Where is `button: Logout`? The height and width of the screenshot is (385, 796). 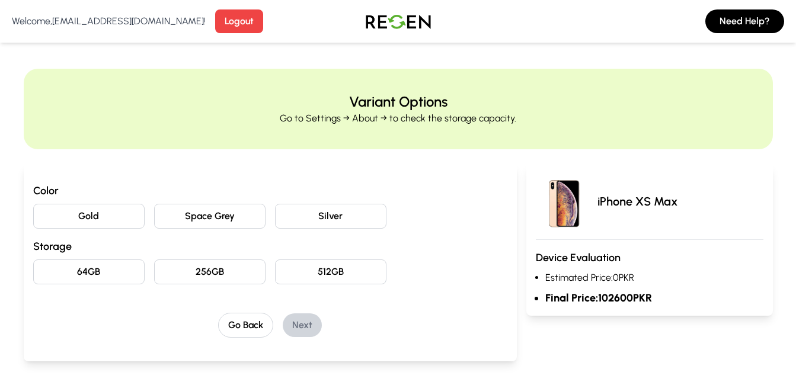 button: Logout is located at coordinates (239, 21).